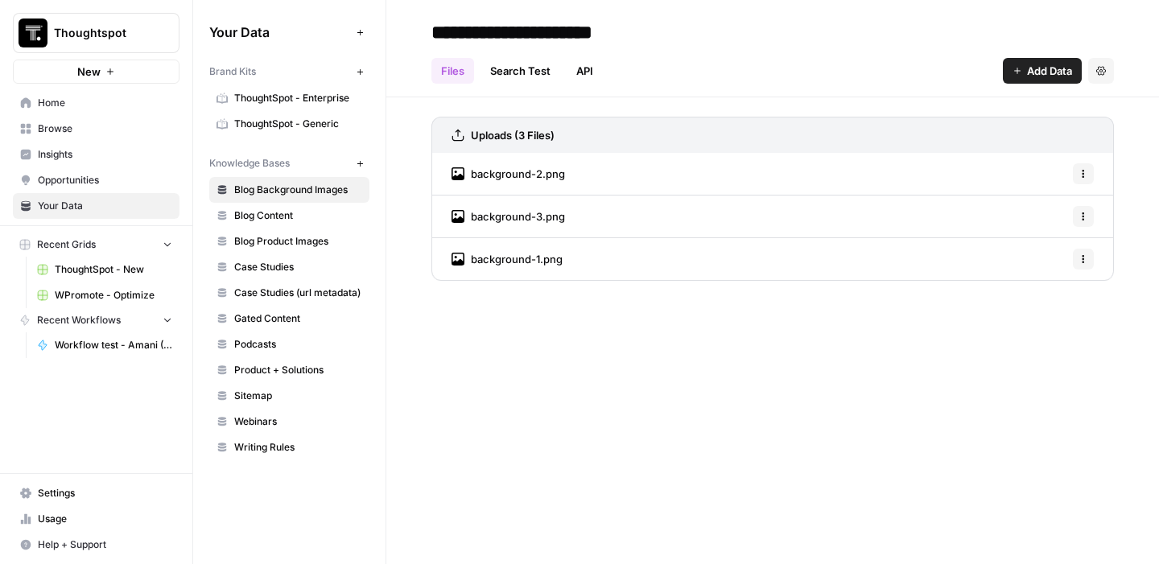 The height and width of the screenshot is (564, 1159). Describe the element at coordinates (508, 216) in the screenshot. I see `a: background-3.png` at that location.